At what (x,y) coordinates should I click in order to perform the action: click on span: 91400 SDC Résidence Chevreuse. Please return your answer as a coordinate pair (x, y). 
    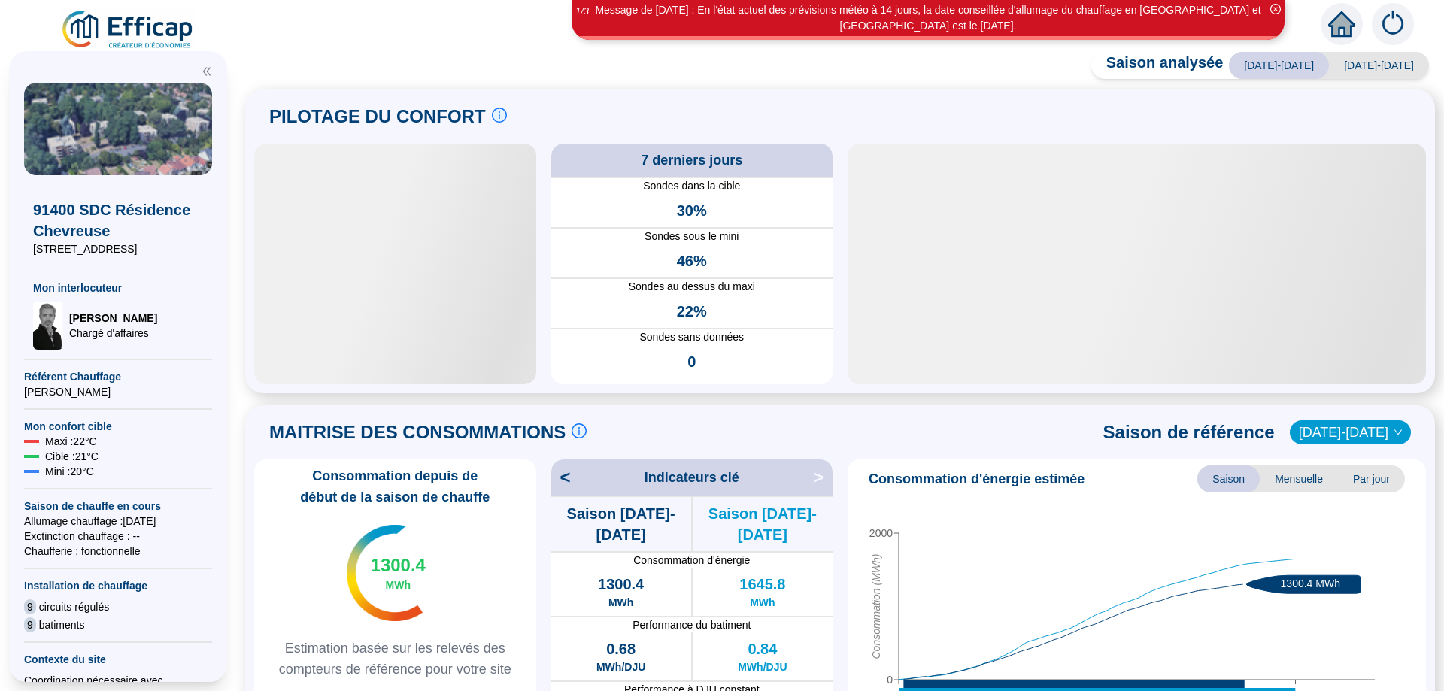
    Looking at the image, I should click on (118, 220).